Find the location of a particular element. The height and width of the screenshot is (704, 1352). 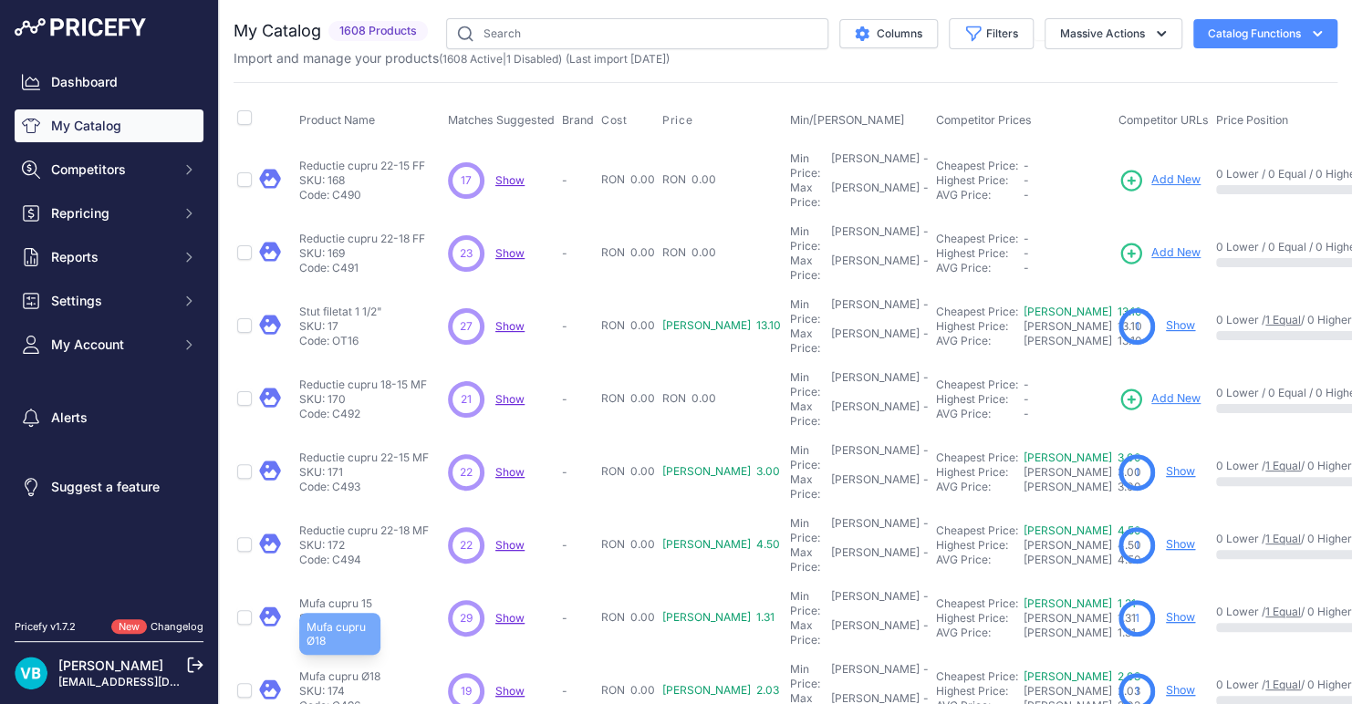

button: Columns is located at coordinates (888, 34).